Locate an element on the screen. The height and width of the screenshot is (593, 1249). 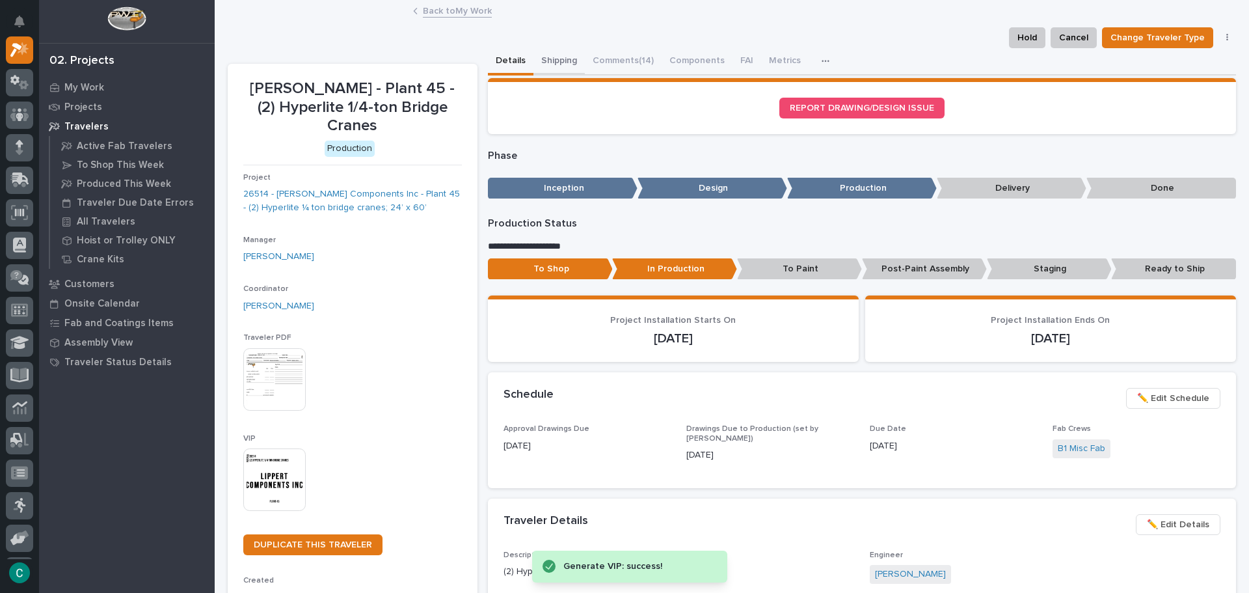
button: Details is located at coordinates (511, 62).